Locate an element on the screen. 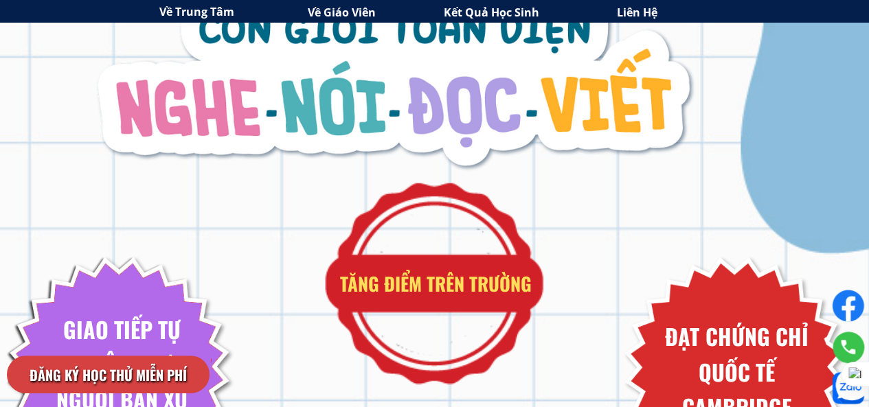 Image resolution: width=869 pixels, height=407 pixels. h3: Tăng điểm trên trường is located at coordinates (435, 284).